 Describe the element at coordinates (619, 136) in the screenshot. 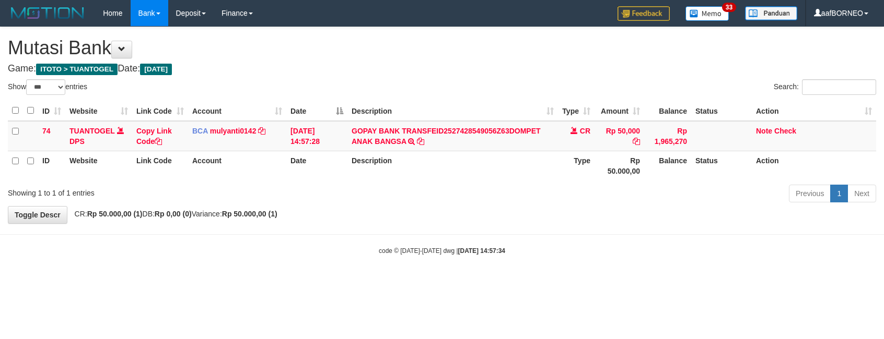

I see `td: Rp 50,000` at that location.